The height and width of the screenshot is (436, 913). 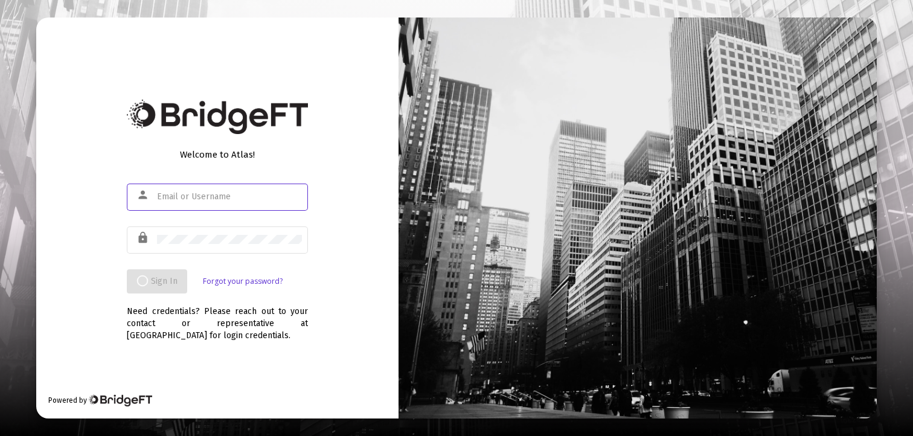 What do you see at coordinates (144, 195) in the screenshot?
I see `mat-icon: person` at bounding box center [144, 195].